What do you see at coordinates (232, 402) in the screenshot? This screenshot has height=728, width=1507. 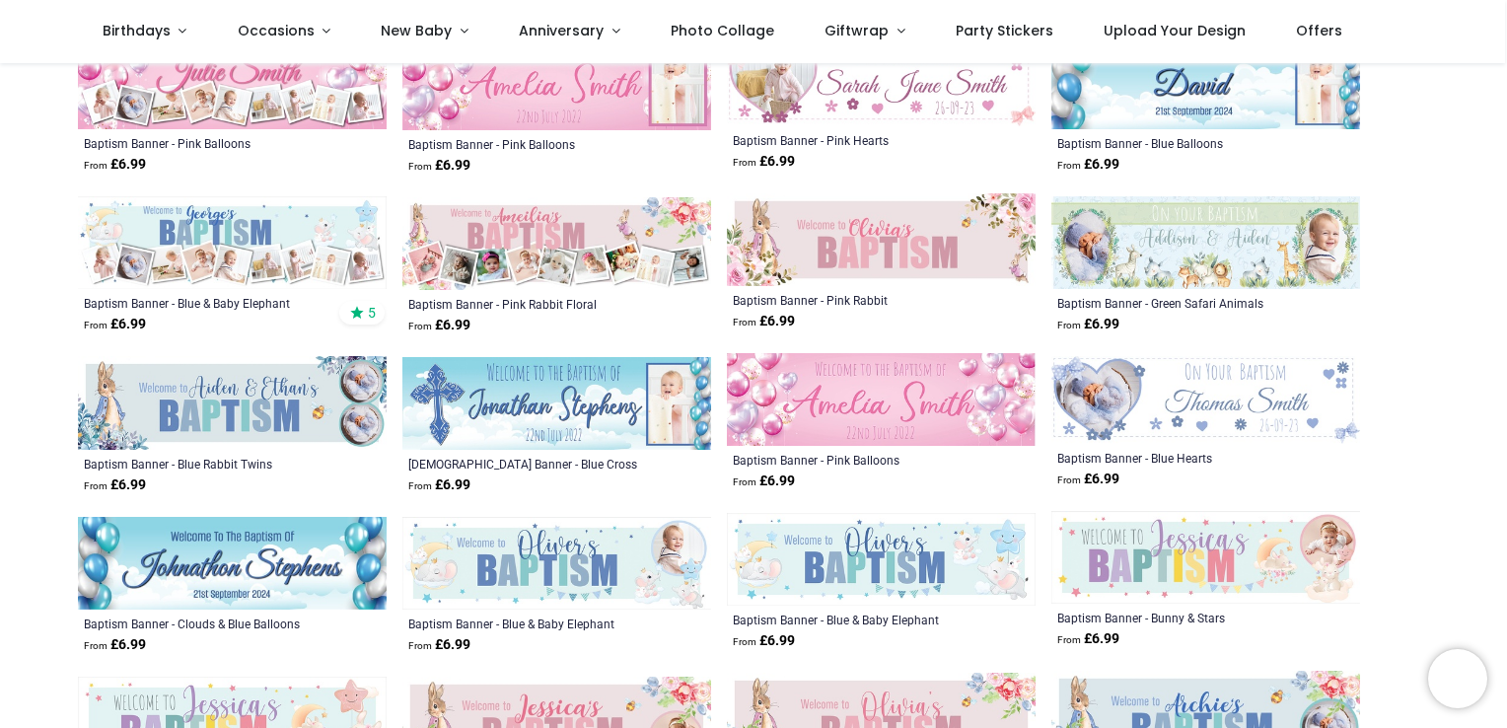 I see `img: Personalised Baptism Banner - Blue Rabbit Twins - Custom Name & 2 Photo Upload` at bounding box center [232, 402].